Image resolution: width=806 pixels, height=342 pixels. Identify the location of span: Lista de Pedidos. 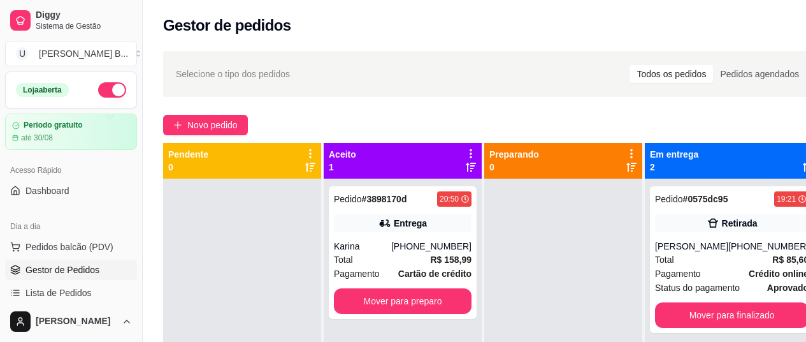
(59, 293).